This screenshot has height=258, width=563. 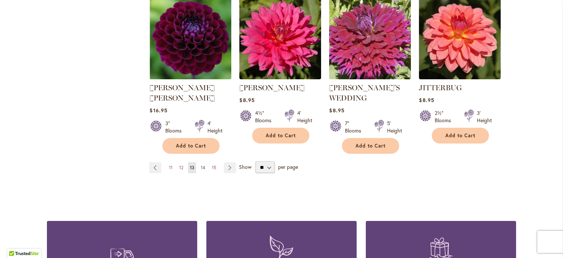 I want to click on span: Show, so click(x=245, y=167).